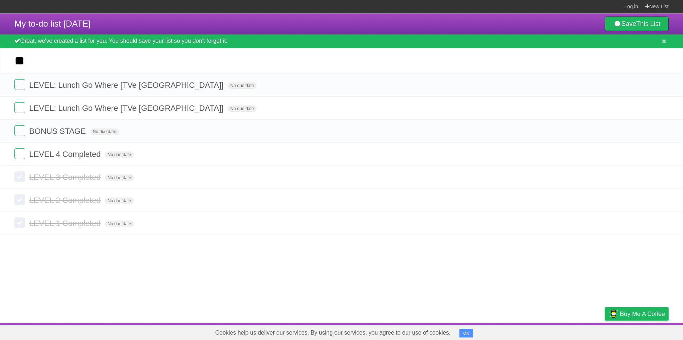 This screenshot has width=683, height=340. I want to click on img: Buy me a coffee, so click(613, 314).